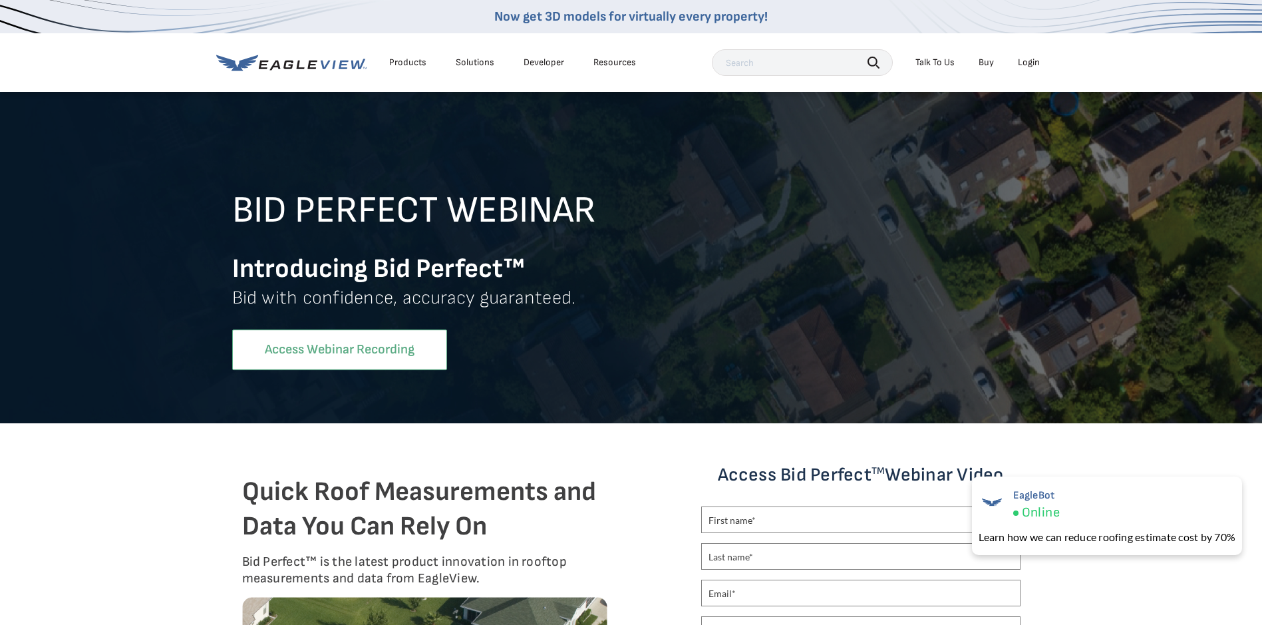  I want to click on span: Access Bid Perfect Webinar Video, so click(861, 474).